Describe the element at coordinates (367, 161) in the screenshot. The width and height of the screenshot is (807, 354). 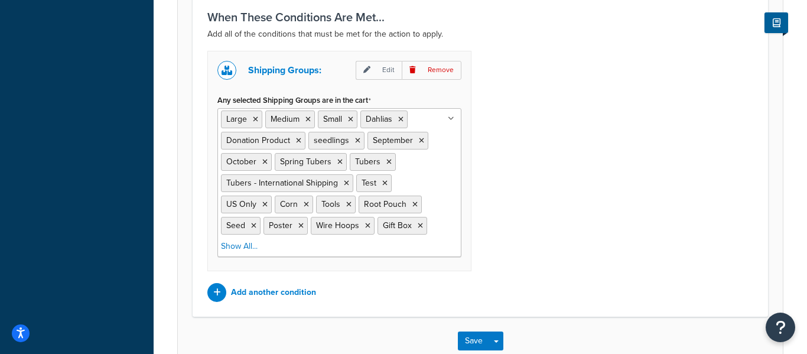
I see `span: Tubers` at that location.